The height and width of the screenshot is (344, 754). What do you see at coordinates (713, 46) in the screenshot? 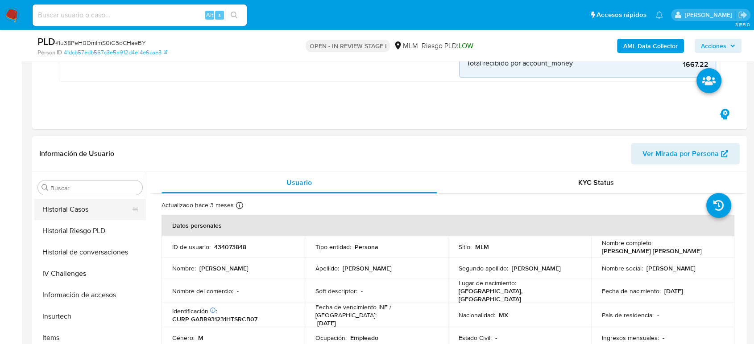
I see `span: Acciones` at bounding box center [713, 46].